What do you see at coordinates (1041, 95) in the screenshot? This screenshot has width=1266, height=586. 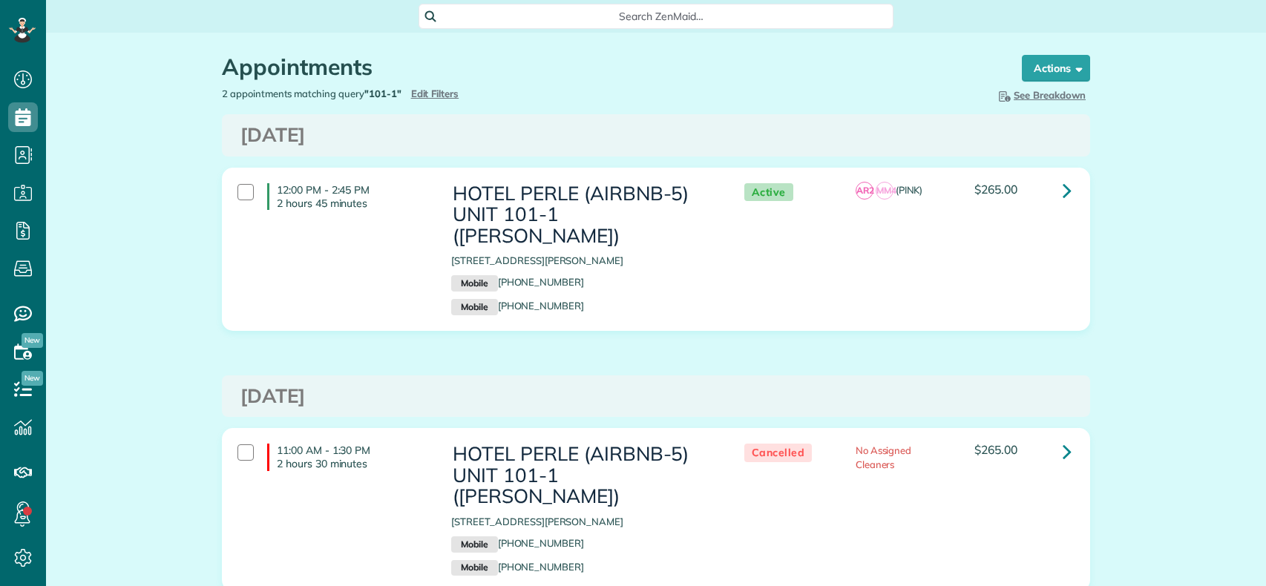 I see `button: See Breakdown` at bounding box center [1041, 95].